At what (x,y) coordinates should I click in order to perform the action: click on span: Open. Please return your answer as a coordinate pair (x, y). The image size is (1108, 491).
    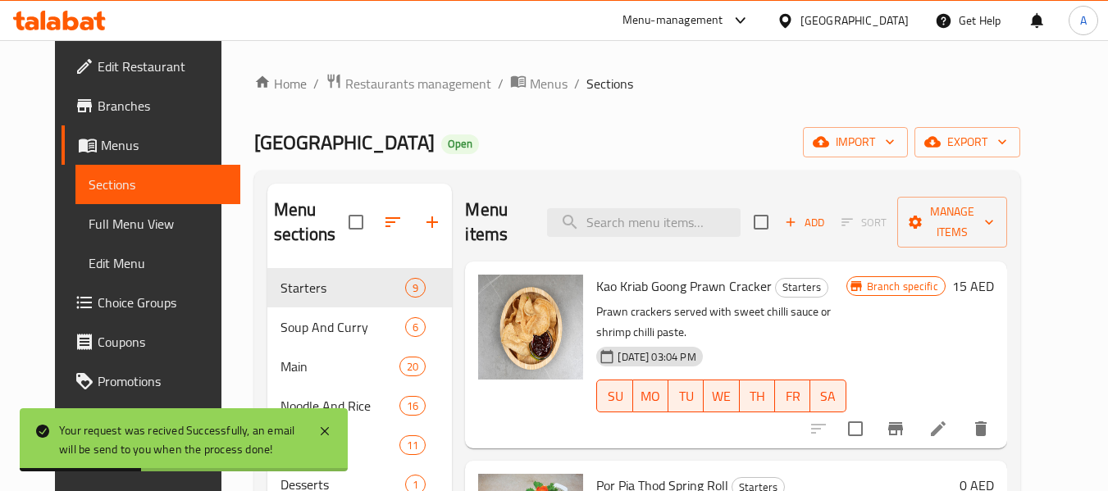
    Looking at the image, I should click on (460, 143).